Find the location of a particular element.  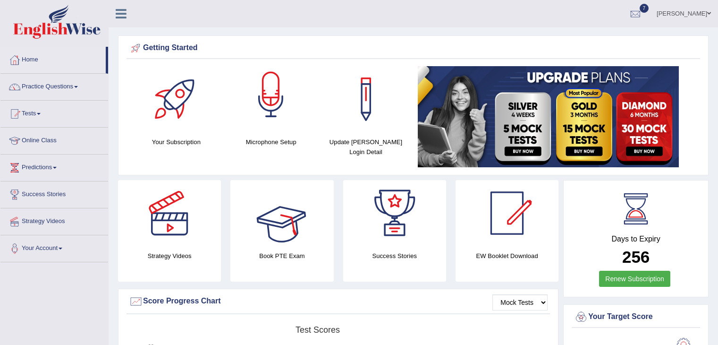

h4: Your Subscription is located at coordinates (176, 142).